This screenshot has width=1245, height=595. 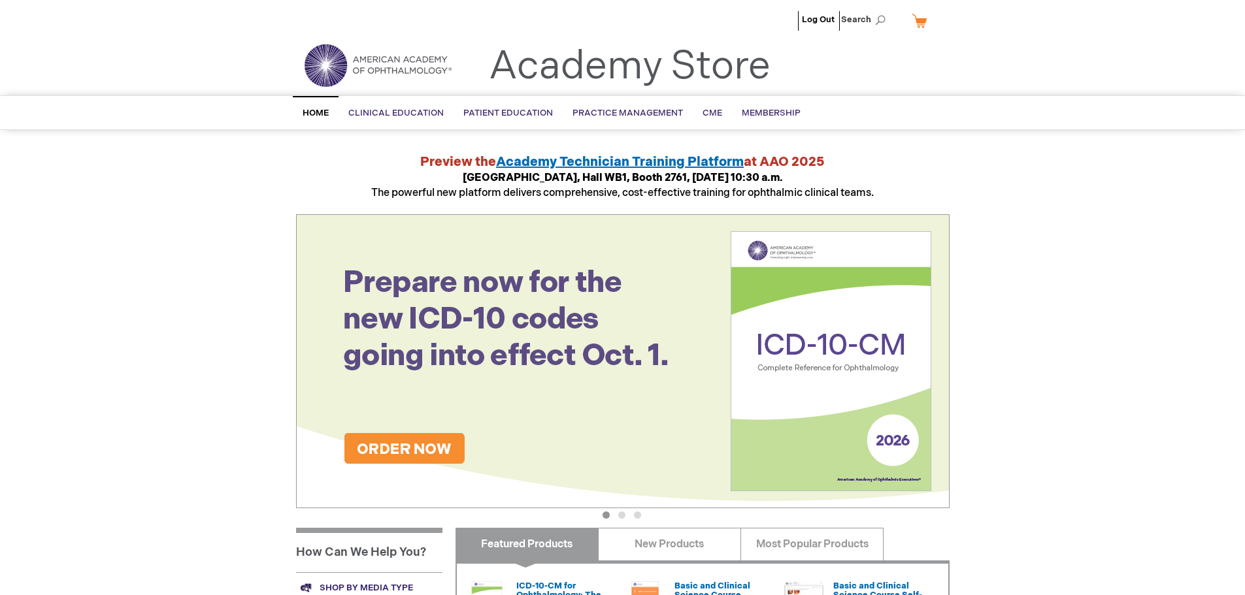 What do you see at coordinates (629, 67) in the screenshot?
I see `a: Academy Store` at bounding box center [629, 67].